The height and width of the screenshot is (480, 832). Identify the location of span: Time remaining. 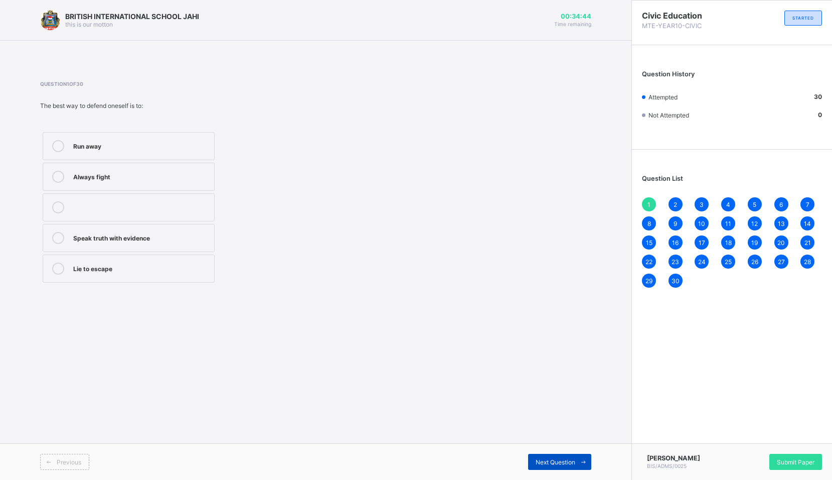
(573, 24).